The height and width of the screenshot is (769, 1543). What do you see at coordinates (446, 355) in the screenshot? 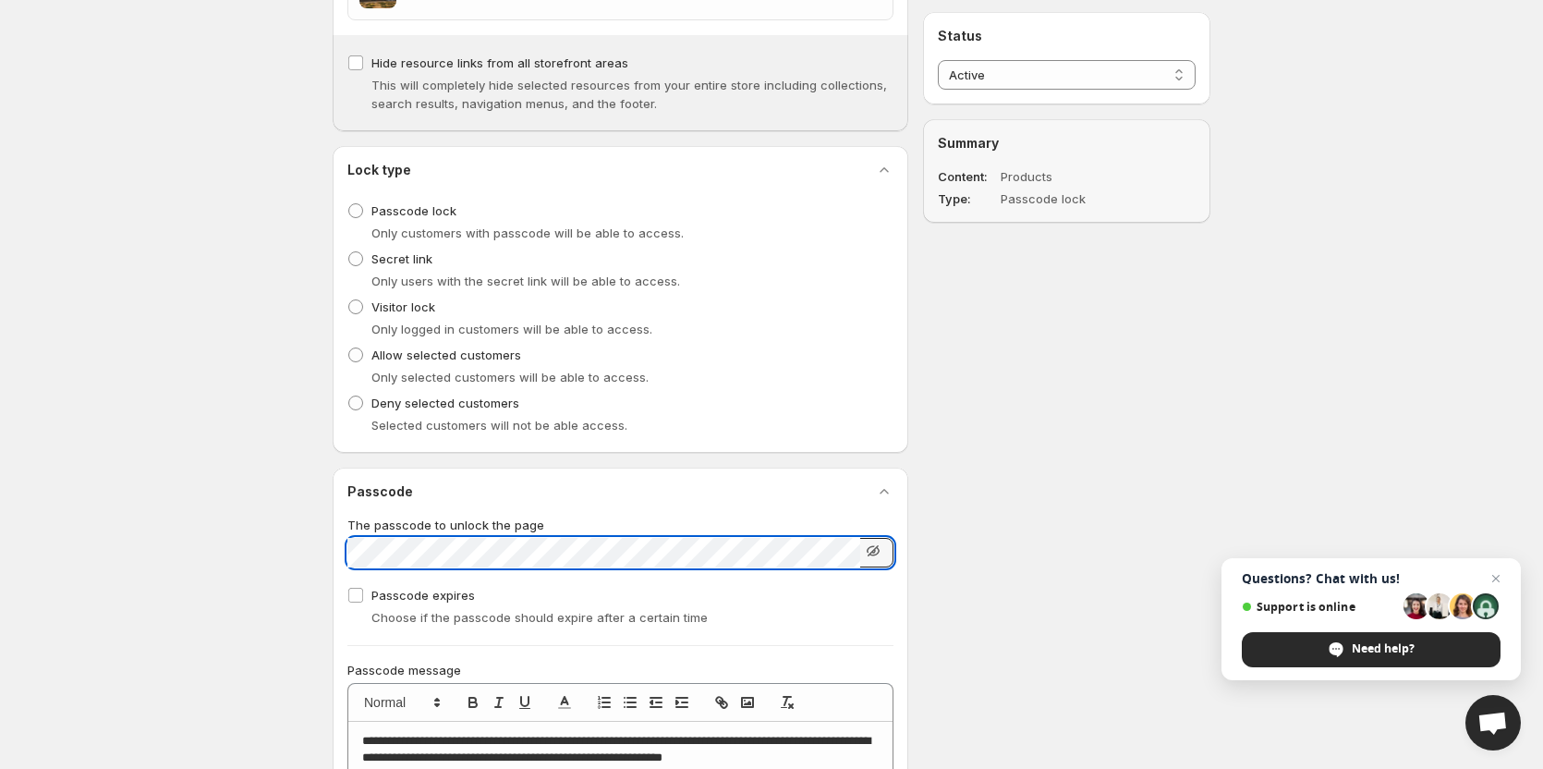
I see `span: Allow selected customers` at bounding box center [446, 355].